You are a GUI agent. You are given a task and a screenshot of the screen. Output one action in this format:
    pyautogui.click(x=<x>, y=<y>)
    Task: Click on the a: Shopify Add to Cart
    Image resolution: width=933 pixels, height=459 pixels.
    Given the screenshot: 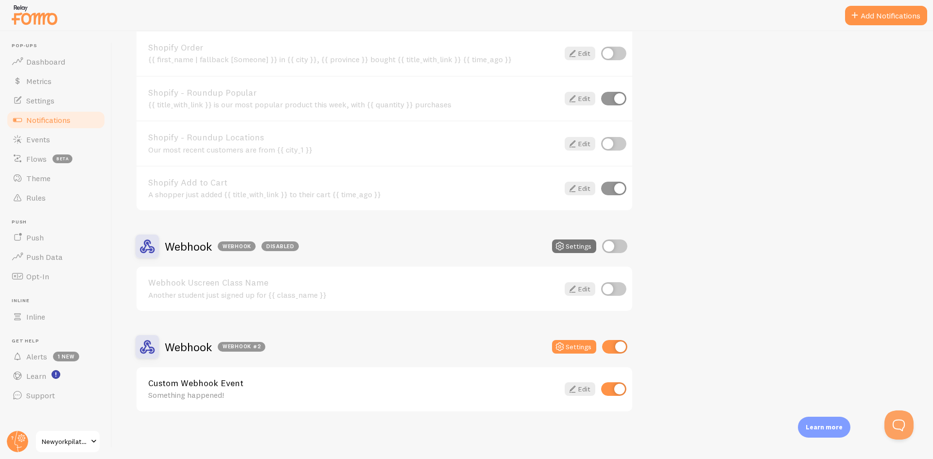 What is the action you would take?
    pyautogui.click(x=353, y=183)
    